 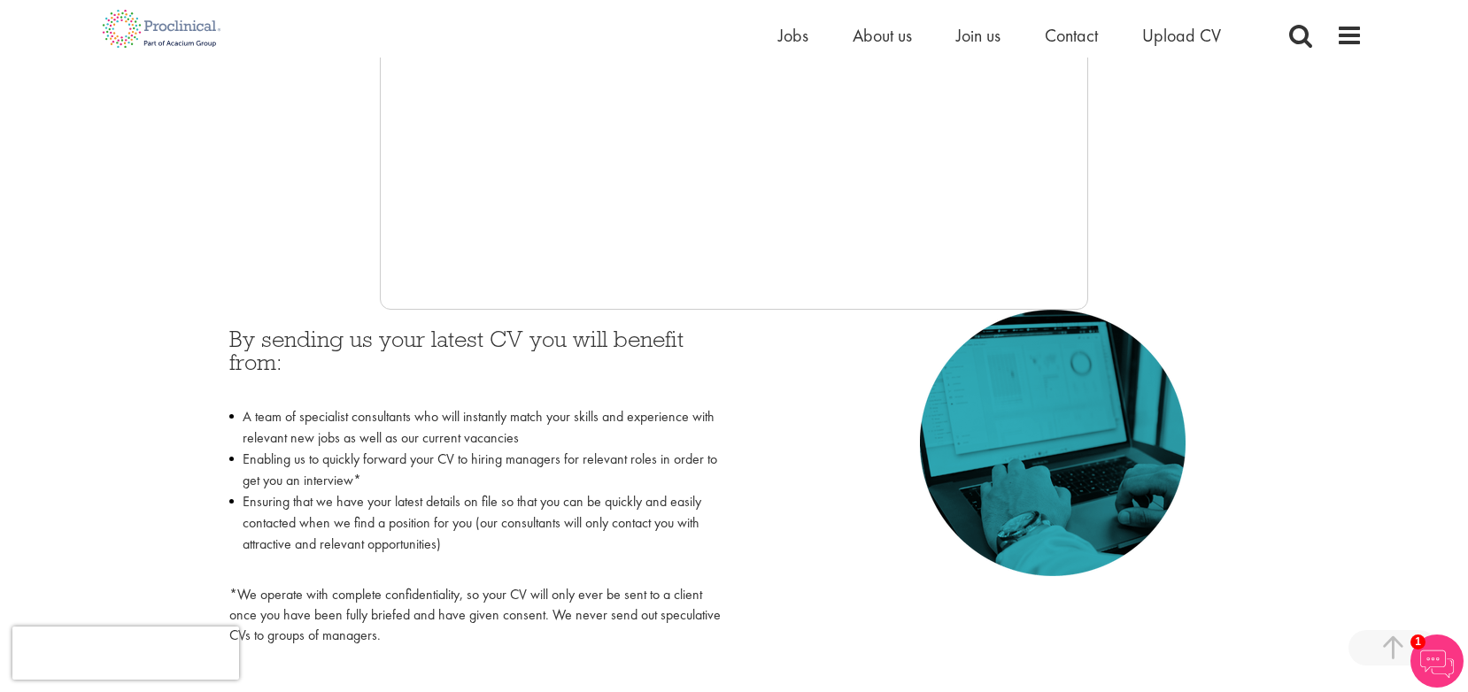 What do you see at coordinates (882, 35) in the screenshot?
I see `a: About us` at bounding box center [882, 35].